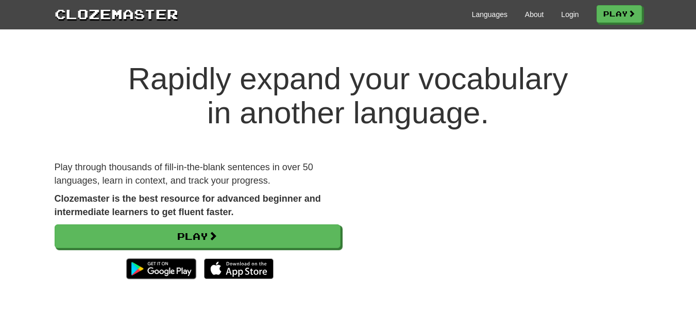 The image size is (696, 309). What do you see at coordinates (570, 14) in the screenshot?
I see `a: Login` at bounding box center [570, 14].